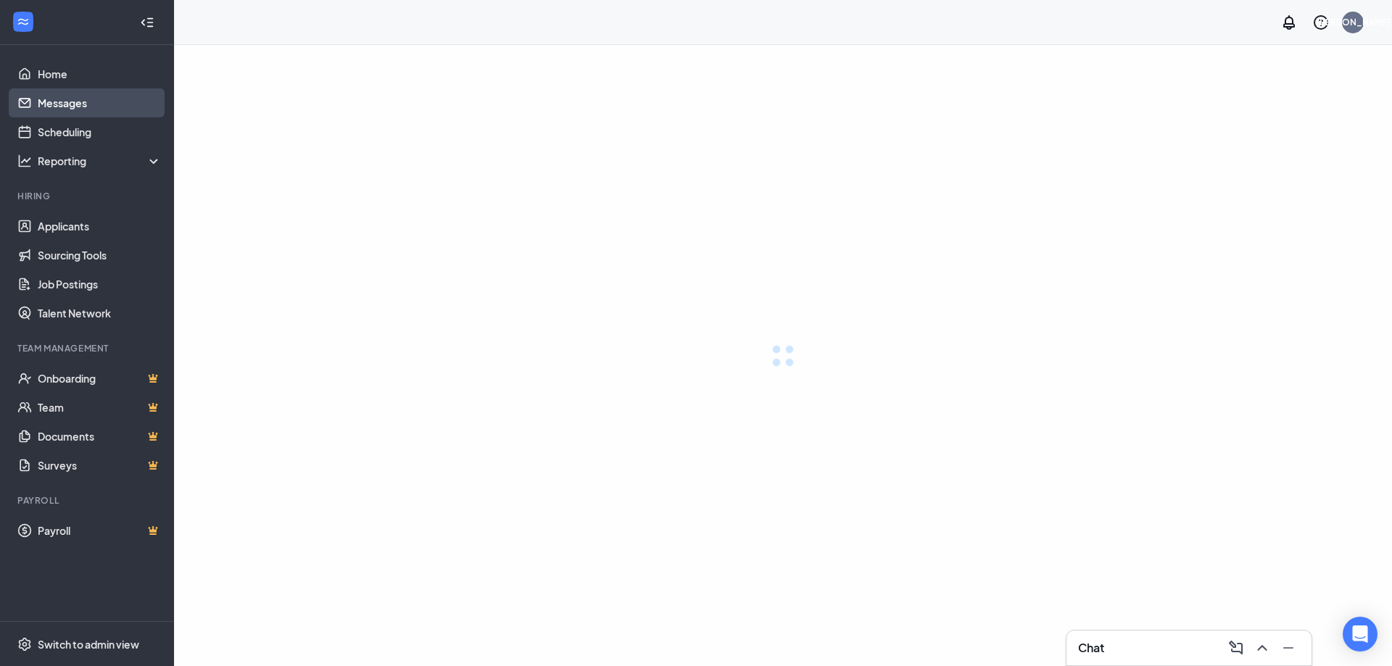 The height and width of the screenshot is (666, 1392). What do you see at coordinates (99, 313) in the screenshot?
I see `a: Talent Network` at bounding box center [99, 313].